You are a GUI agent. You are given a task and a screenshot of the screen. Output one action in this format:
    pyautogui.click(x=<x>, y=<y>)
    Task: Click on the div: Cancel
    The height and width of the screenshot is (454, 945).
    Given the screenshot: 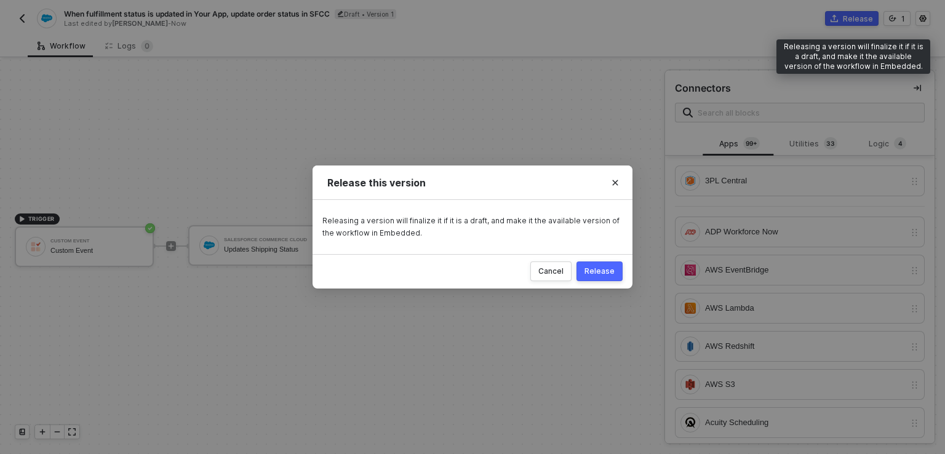 What is the action you would take?
    pyautogui.click(x=550, y=271)
    